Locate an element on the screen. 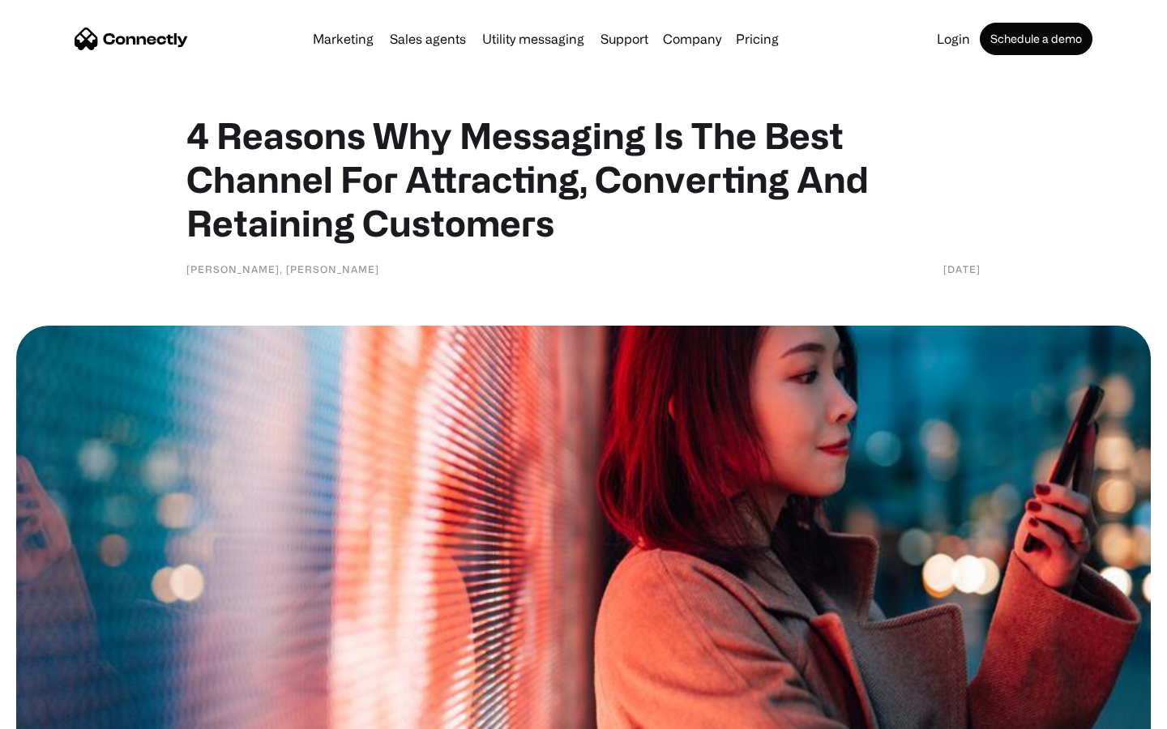  aside: Language selected: English is located at coordinates (57, 712).